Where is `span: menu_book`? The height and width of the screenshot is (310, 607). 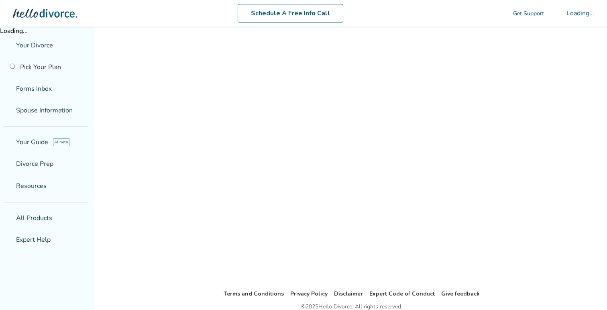 span: menu_book is located at coordinates (8, 186).